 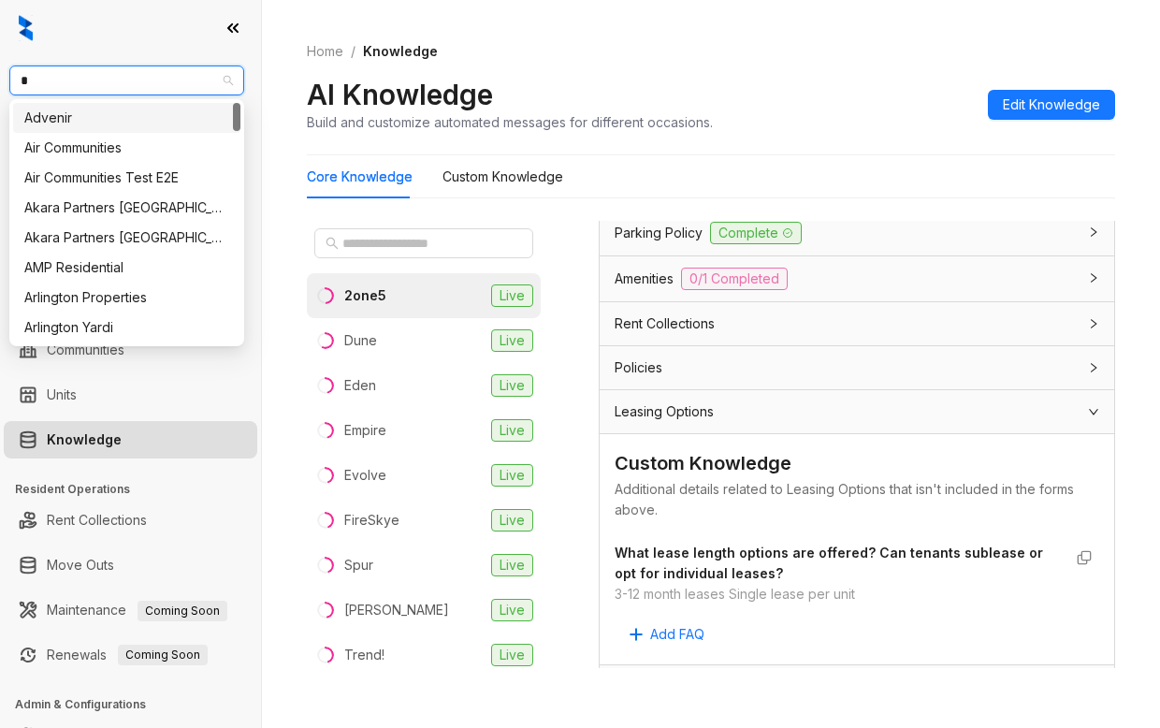 I want to click on div: Rent Collections, so click(x=857, y=324).